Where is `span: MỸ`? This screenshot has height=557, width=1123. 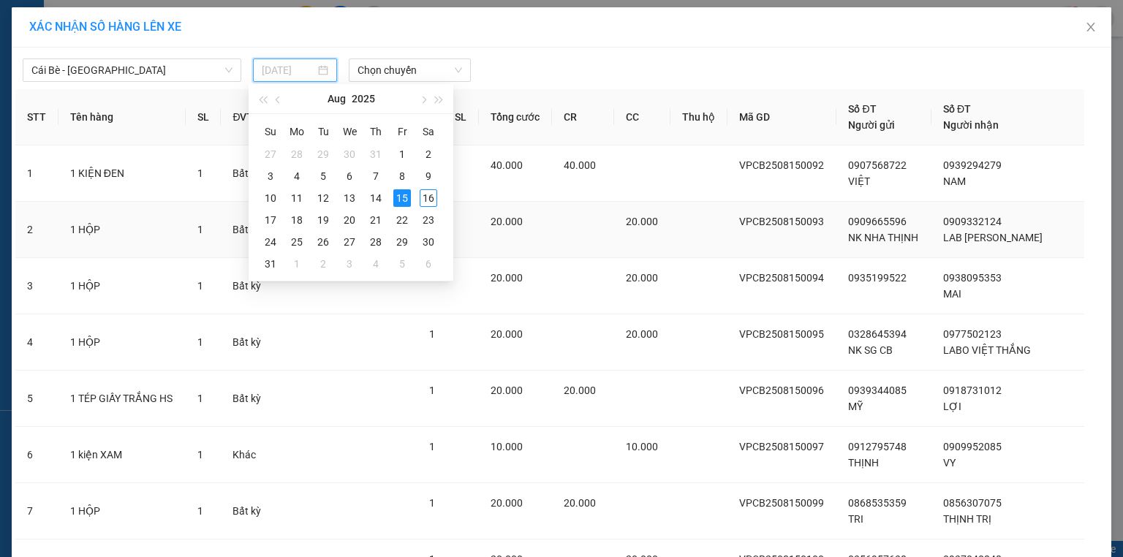
span: MỸ is located at coordinates (856, 407).